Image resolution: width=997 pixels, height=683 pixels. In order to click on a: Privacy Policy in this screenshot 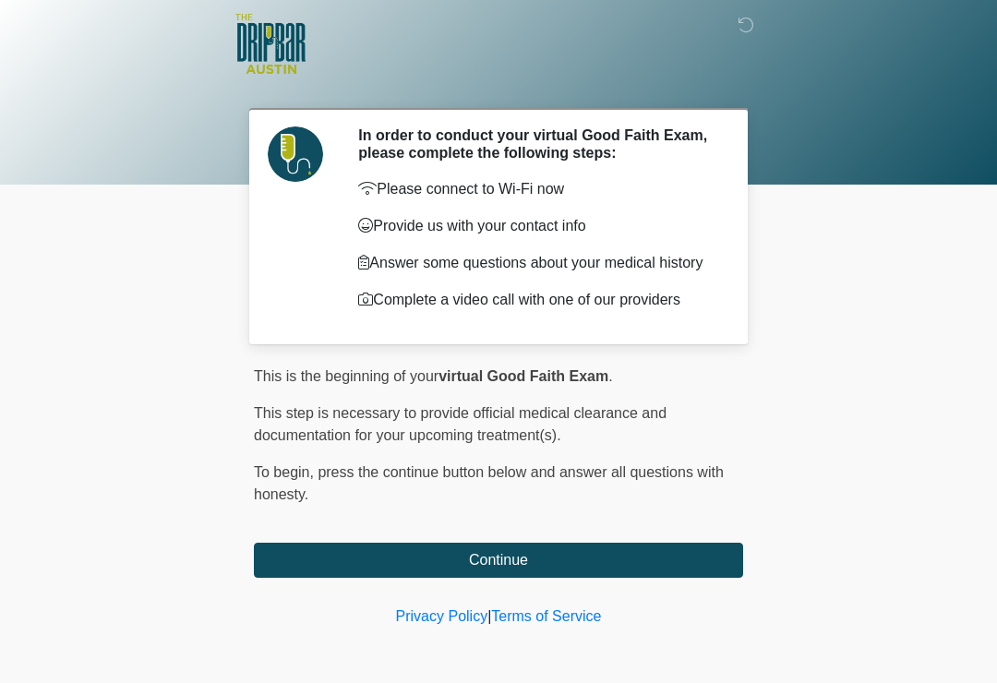, I will do `click(442, 616)`.